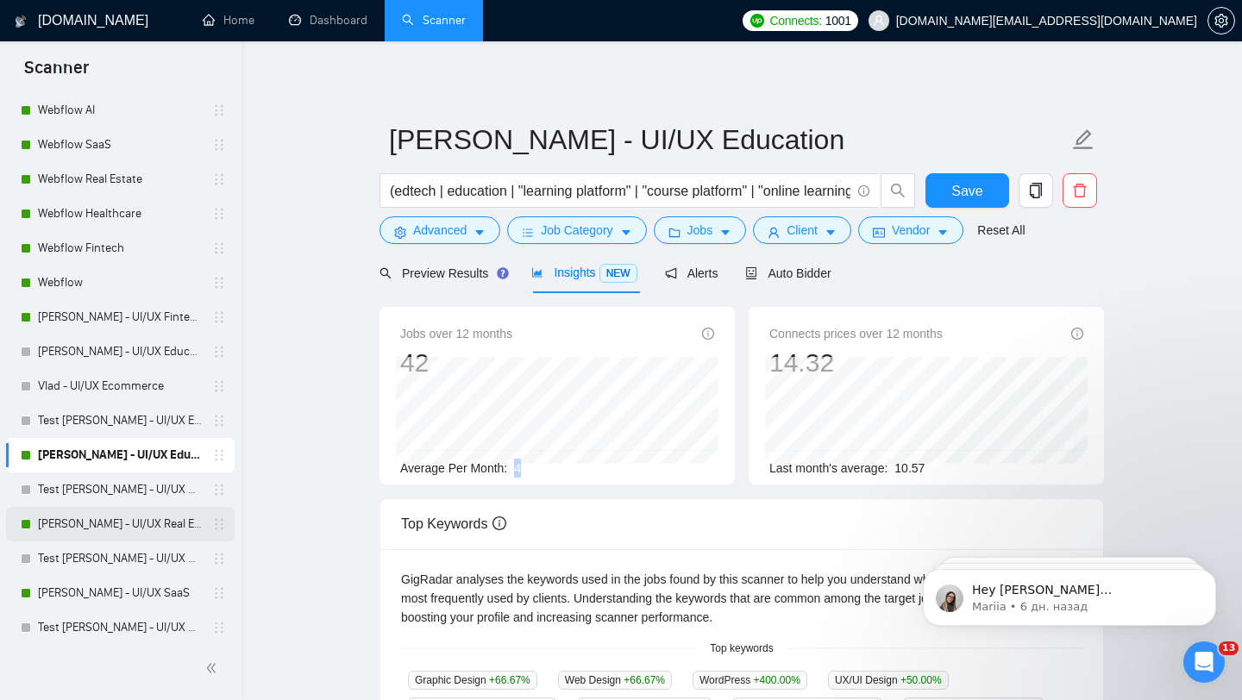  I want to click on span: Job Category, so click(576, 230).